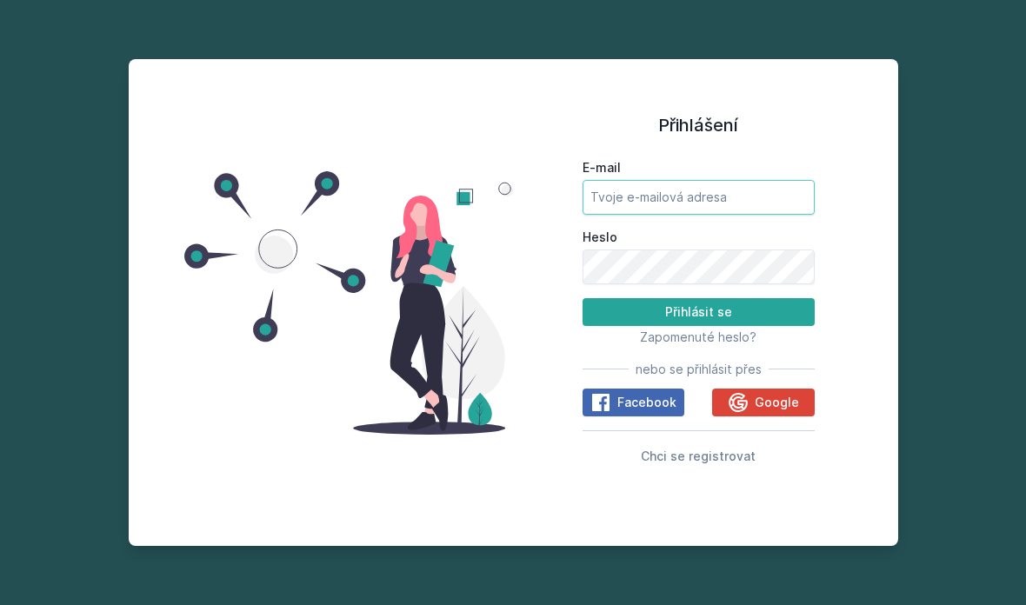 Image resolution: width=1026 pixels, height=605 pixels. I want to click on span: nebo se přihlásit přes, so click(698, 370).